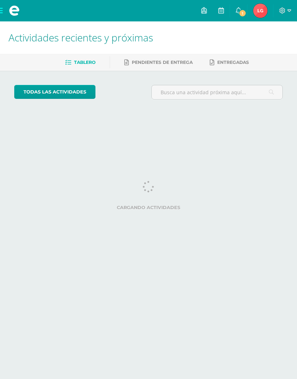  I want to click on span: Entregadas, so click(233, 62).